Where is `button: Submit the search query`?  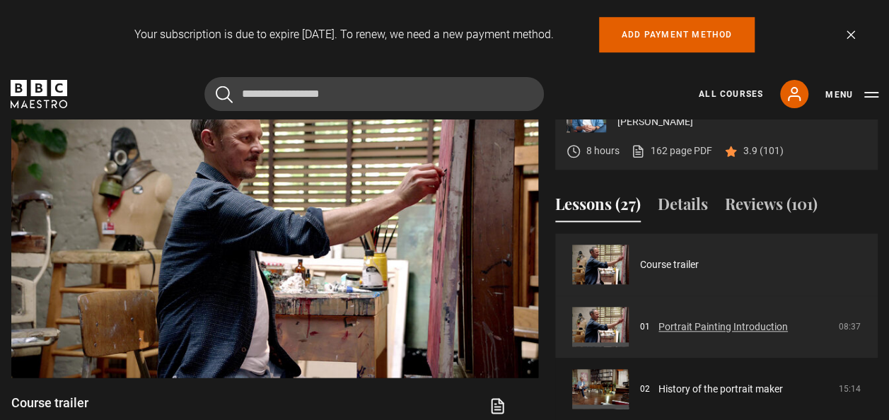
button: Submit the search query is located at coordinates (224, 94).